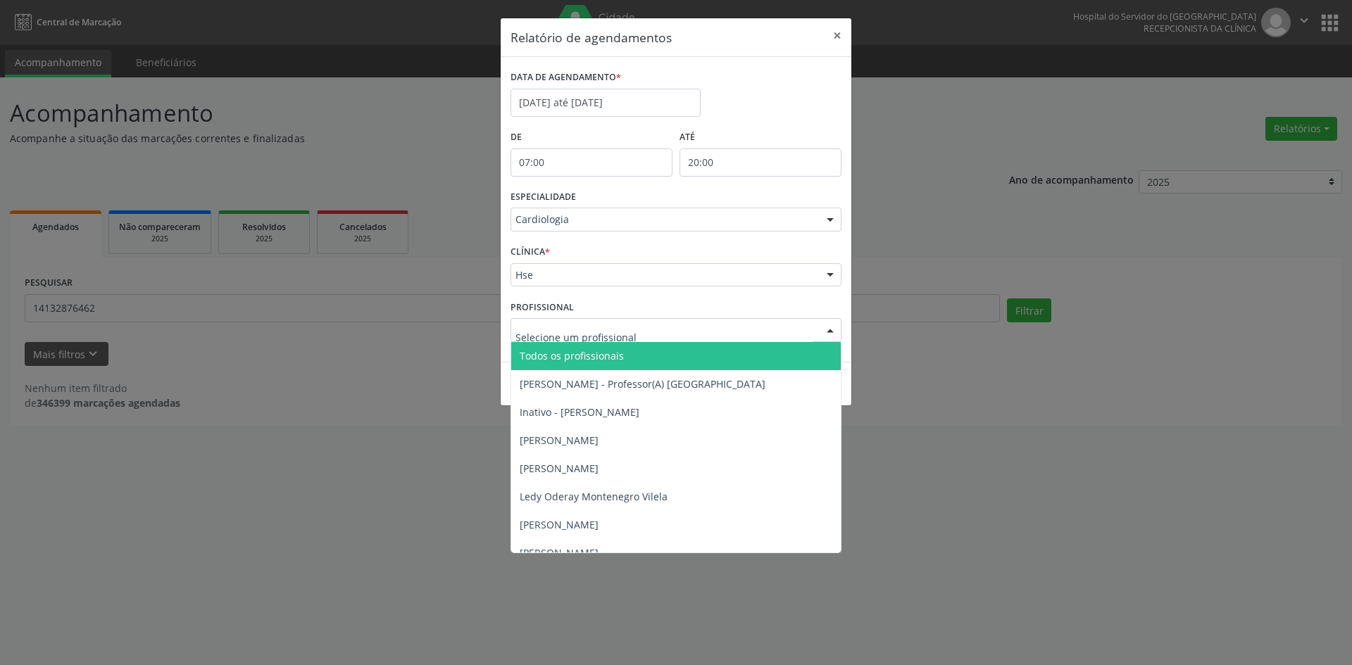 The width and height of the screenshot is (1352, 665). I want to click on span: Cardiologia, so click(664, 220).